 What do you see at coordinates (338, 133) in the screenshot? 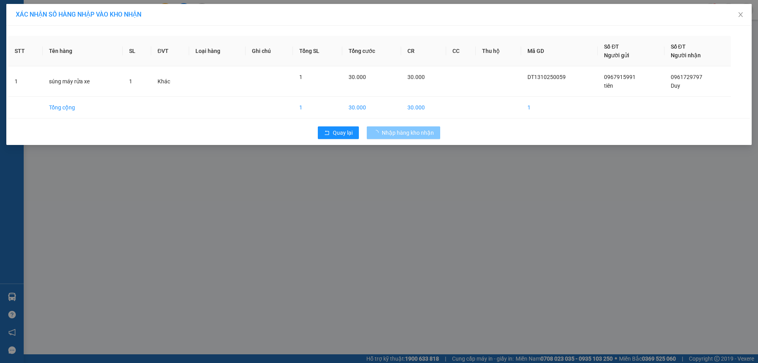
I see `button: rollbackQuay lại` at bounding box center [338, 133].